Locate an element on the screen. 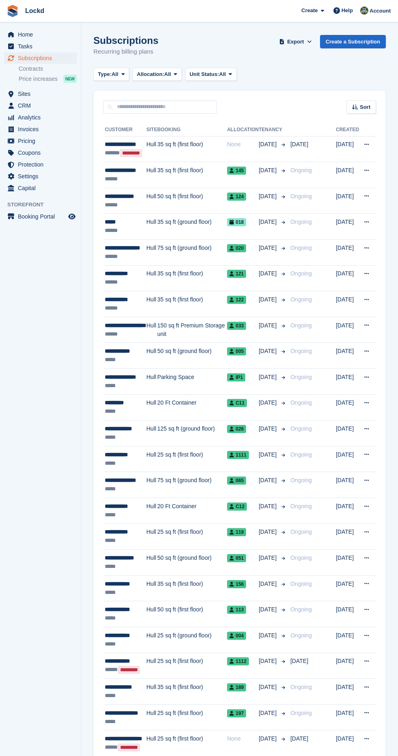 This screenshot has width=398, height=756. a: Preview store is located at coordinates (72, 216).